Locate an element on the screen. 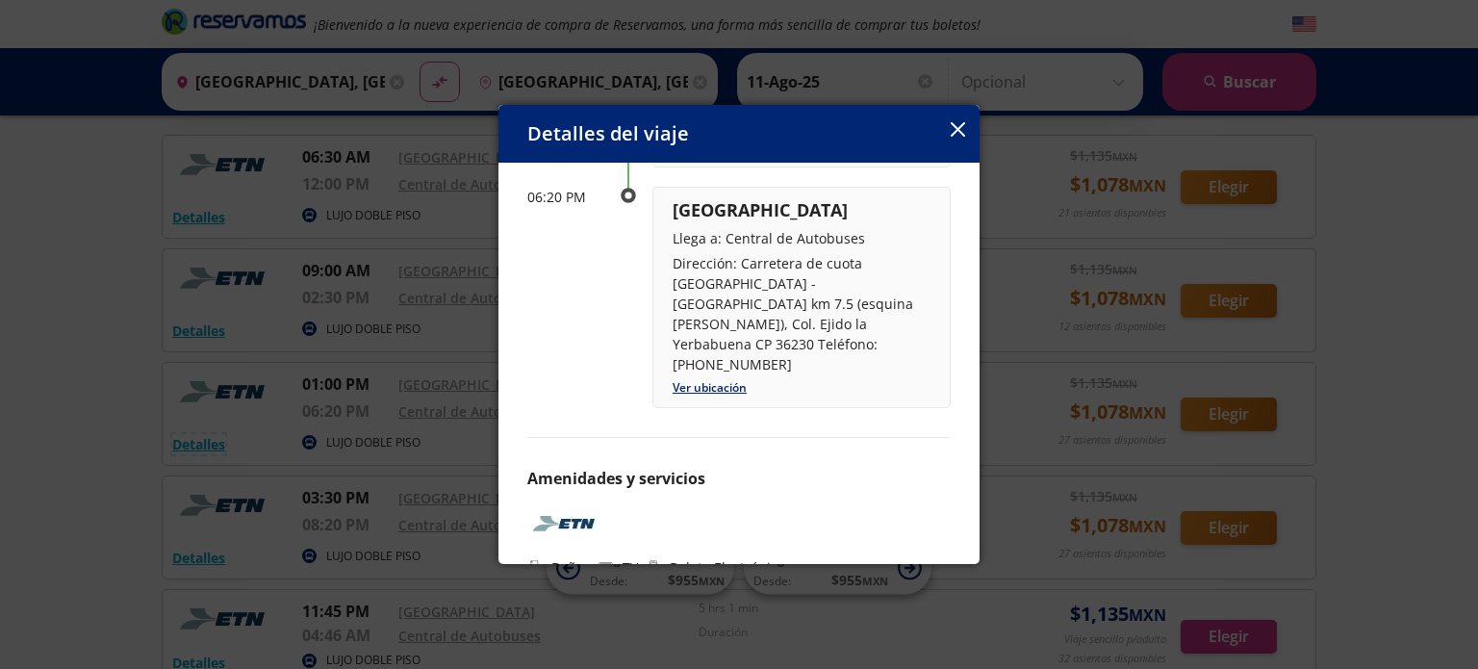 The width and height of the screenshot is (1478, 669). img: ETN is located at coordinates (566, 523).